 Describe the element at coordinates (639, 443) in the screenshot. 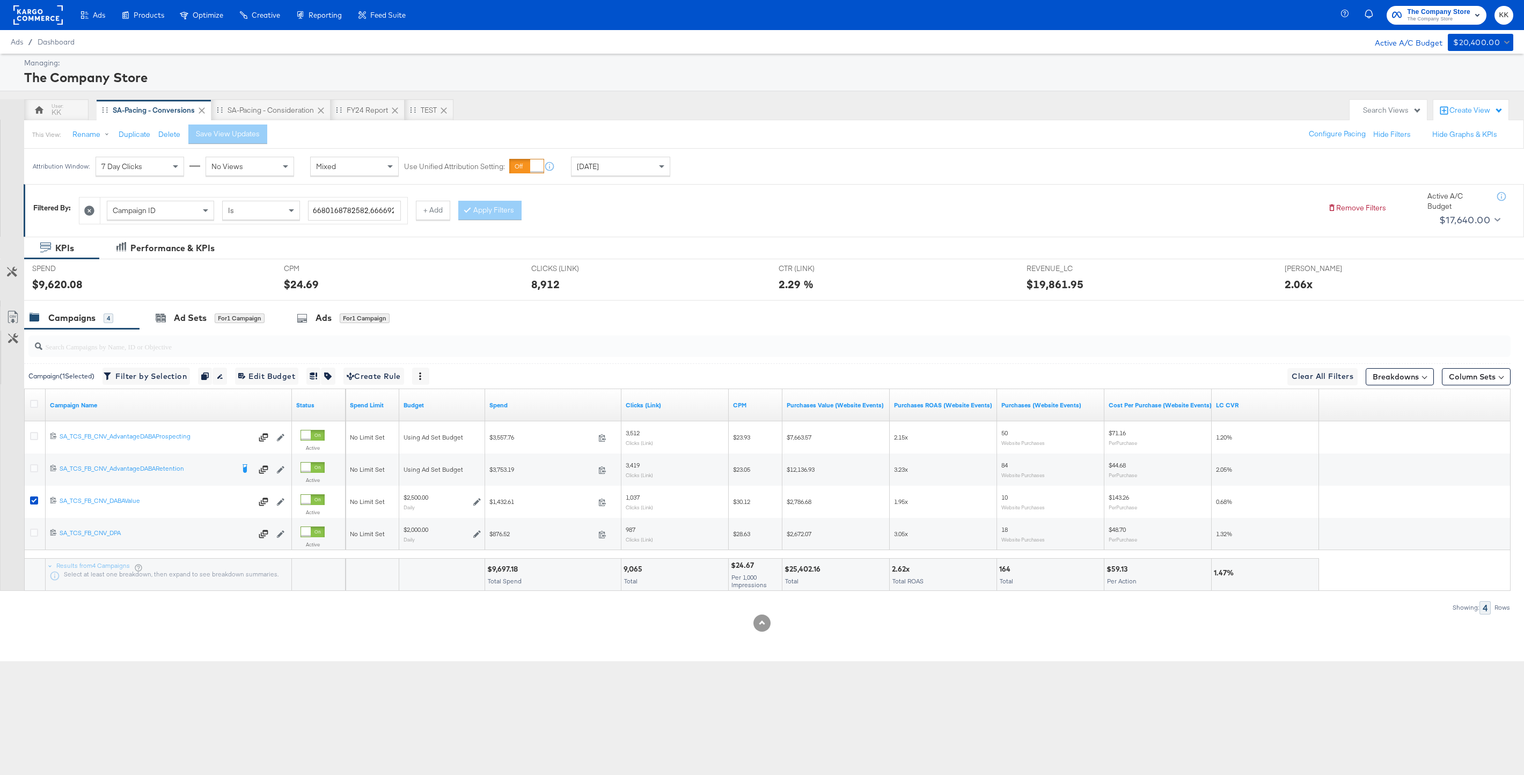

I see `sub: Clicks (Link)` at that location.